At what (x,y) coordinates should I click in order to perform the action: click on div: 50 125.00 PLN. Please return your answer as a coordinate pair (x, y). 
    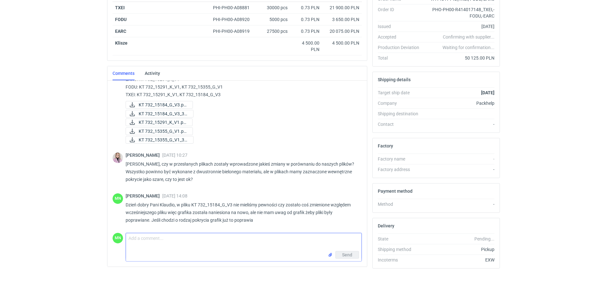
    Looking at the image, I should click on (459, 58).